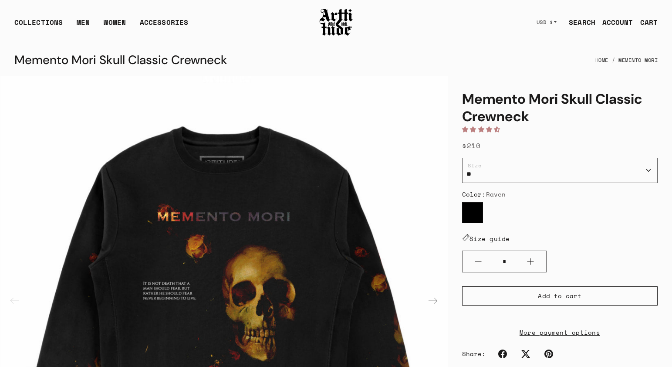  What do you see at coordinates (336, 22) in the screenshot?
I see `img: Arttitude` at bounding box center [336, 22].